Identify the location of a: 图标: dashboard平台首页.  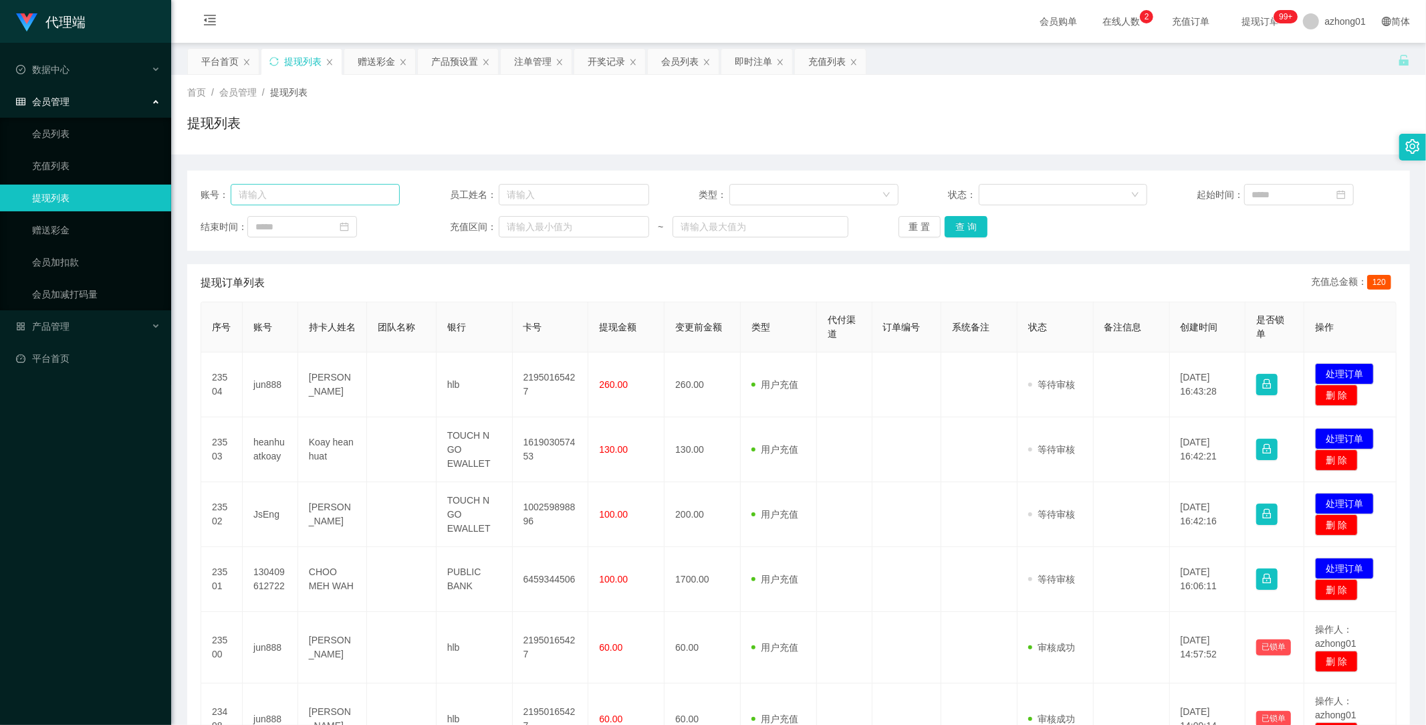
(88, 358).